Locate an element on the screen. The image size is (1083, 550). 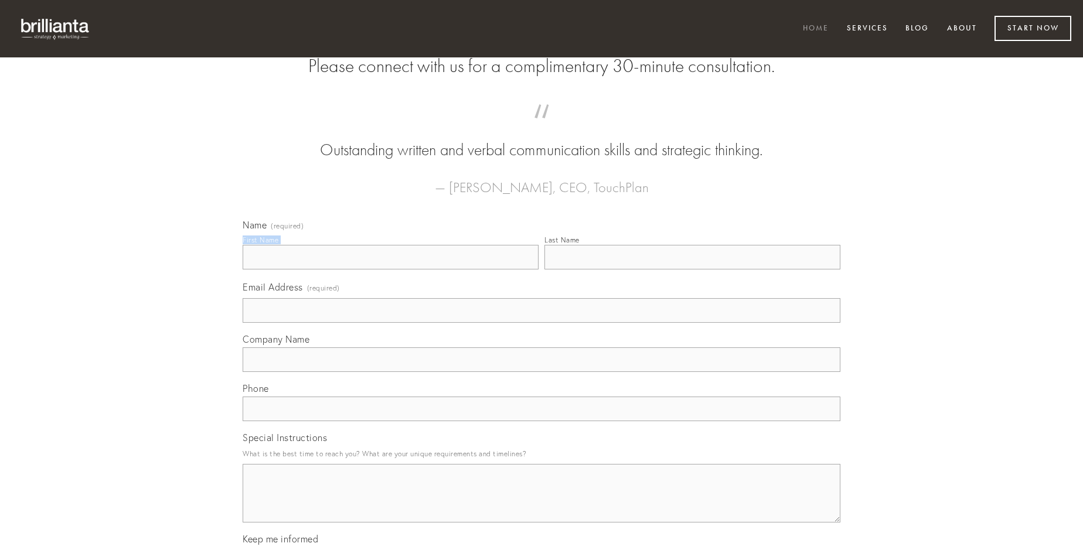
blockquote: Outstanding written and verbal communication skills and strategic thinking. is located at coordinates (542, 139).